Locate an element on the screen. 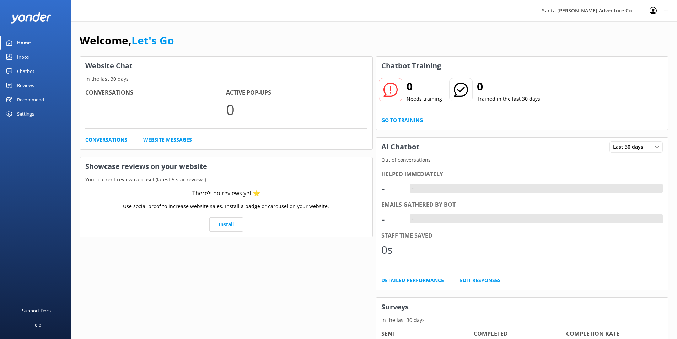 This screenshot has width=677, height=339. a: Install is located at coordinates (226, 224).